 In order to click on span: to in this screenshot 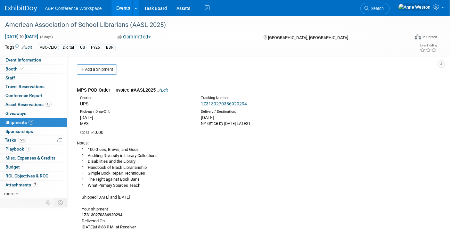, I will do `click(21, 37)`.